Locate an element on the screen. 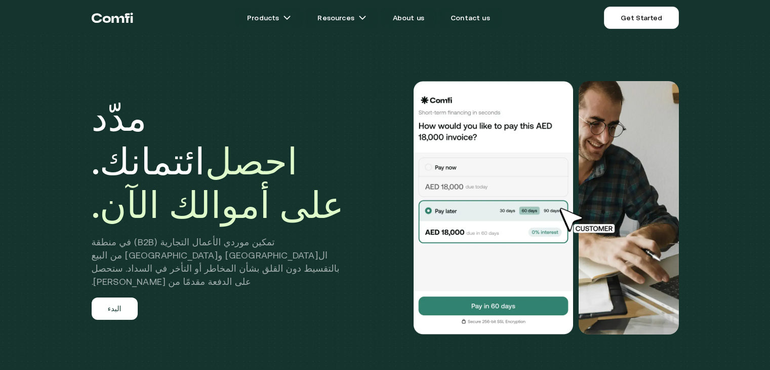 Image resolution: width=770 pixels, height=370 pixels. img: المؤشر is located at coordinates (590, 220).